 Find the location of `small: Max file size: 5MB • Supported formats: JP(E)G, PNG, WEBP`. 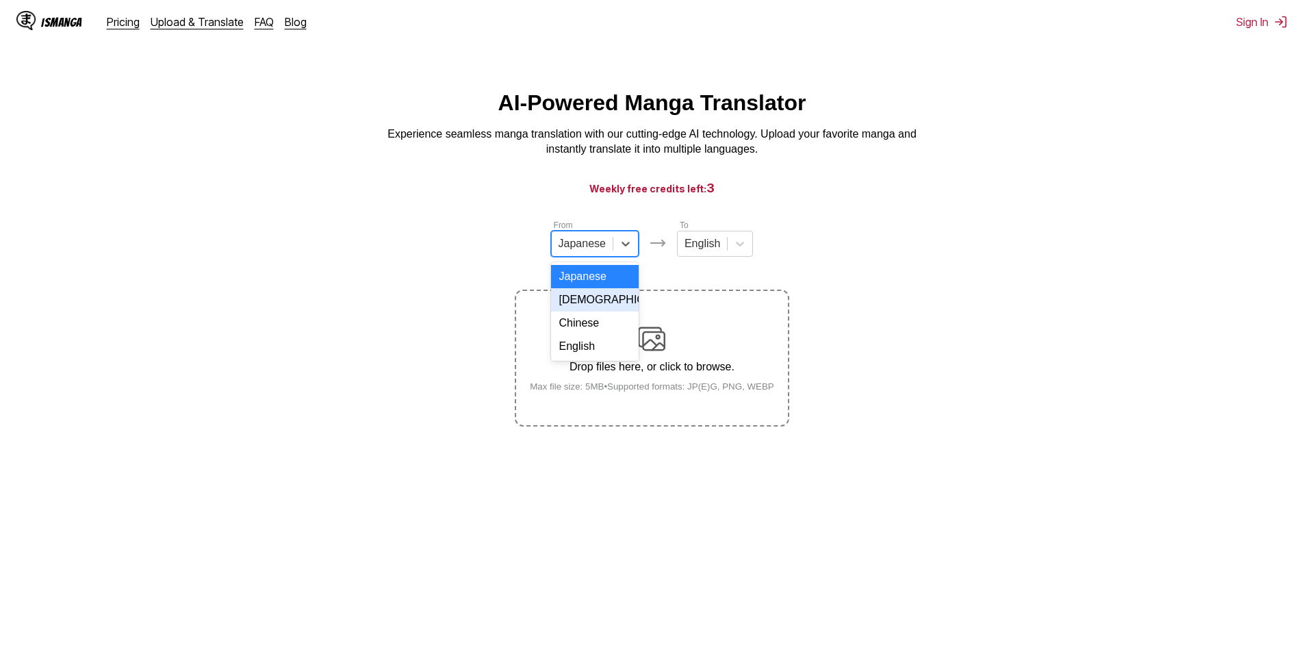

small: Max file size: 5MB • Supported formats: JP(E)G, PNG, WEBP is located at coordinates (651, 386).